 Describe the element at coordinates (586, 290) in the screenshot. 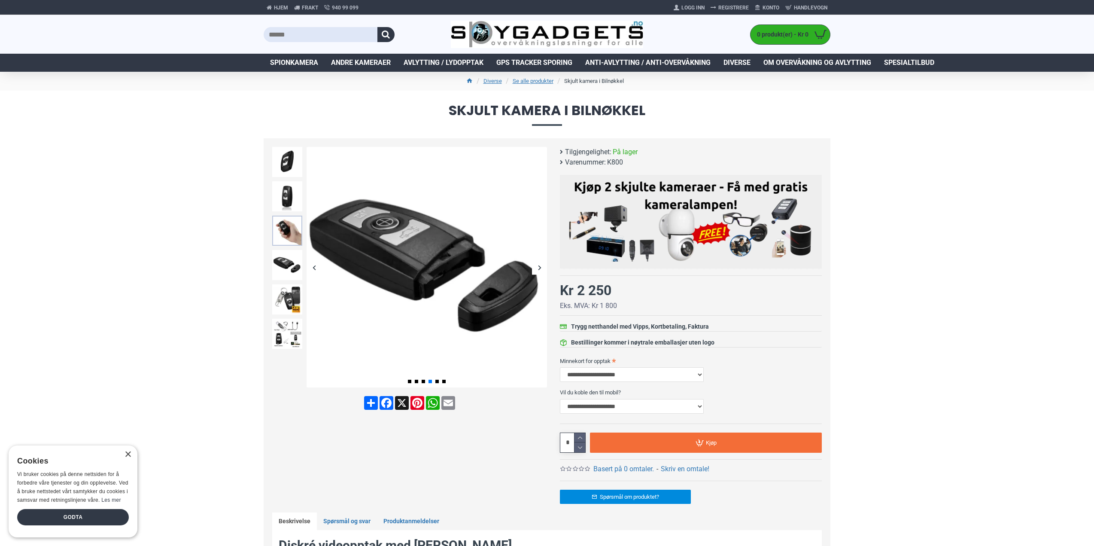

I see `div: Kr 2 250` at that location.